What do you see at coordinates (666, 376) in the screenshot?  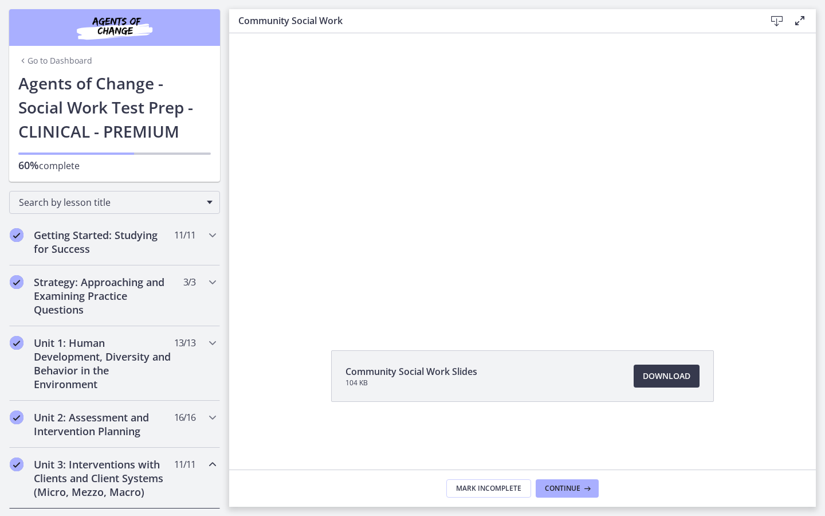 I see `a: Download` at bounding box center [666, 376].